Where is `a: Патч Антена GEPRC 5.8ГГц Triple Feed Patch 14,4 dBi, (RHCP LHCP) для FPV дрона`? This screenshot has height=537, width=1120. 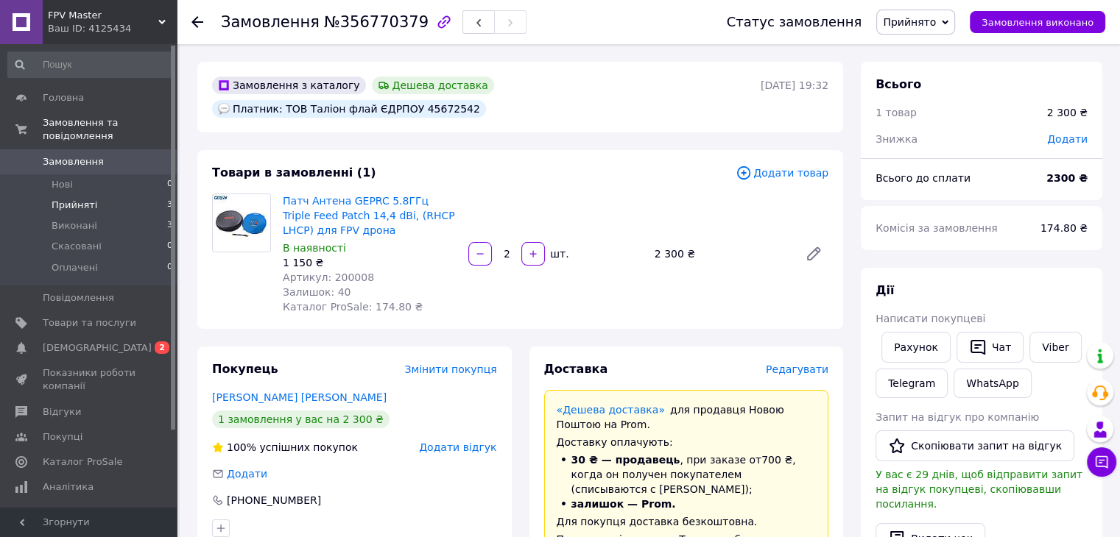 a: Патч Антена GEPRC 5.8ГГц Triple Feed Patch 14,4 dBi, (RHCP LHCP) для FPV дрона is located at coordinates (369, 216).